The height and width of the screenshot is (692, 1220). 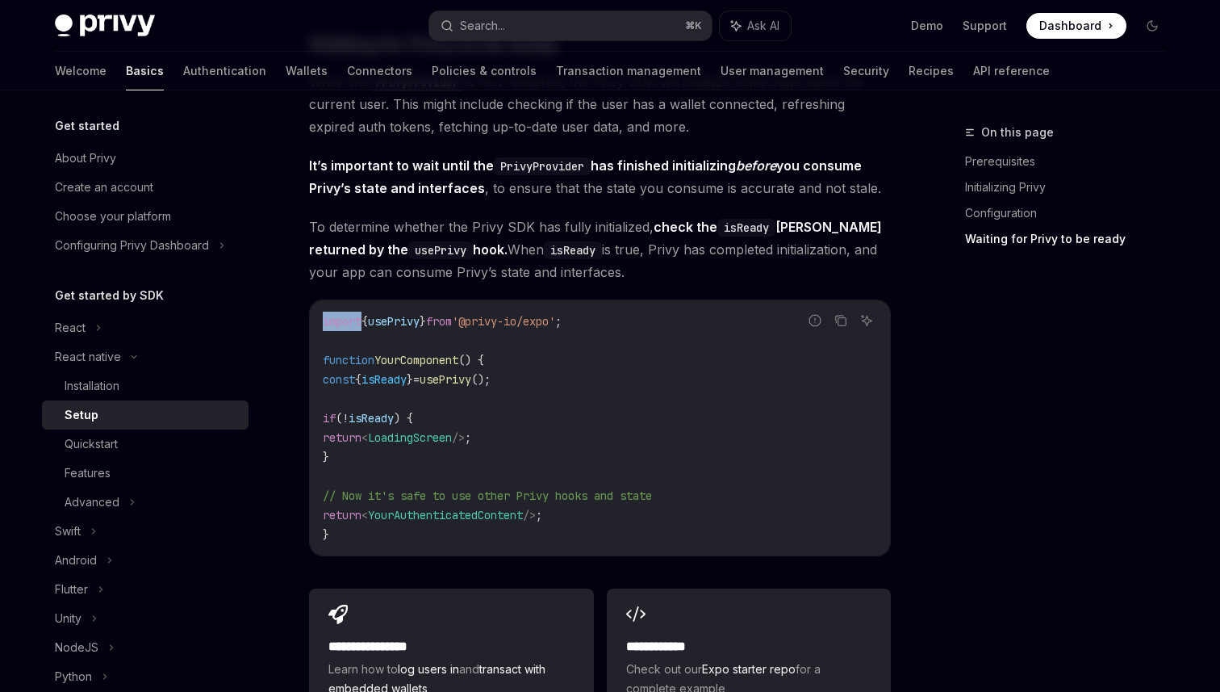 What do you see at coordinates (571, 26) in the screenshot?
I see `button: Search...⌘K` at bounding box center [571, 26].